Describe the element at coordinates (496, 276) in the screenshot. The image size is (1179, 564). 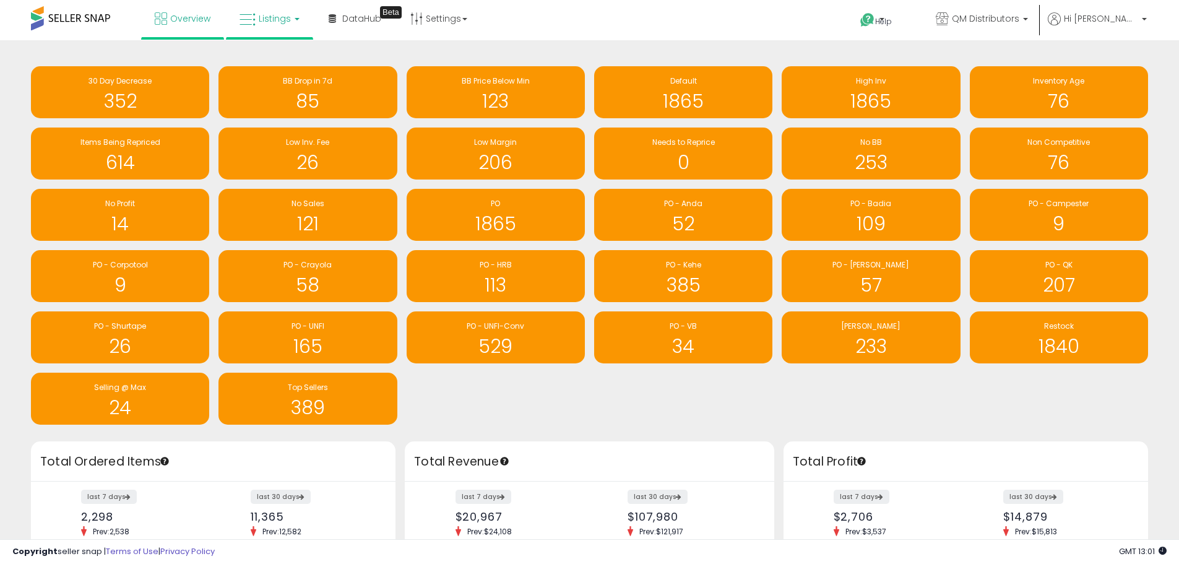
I see `a: PO - HRB 113` at that location.